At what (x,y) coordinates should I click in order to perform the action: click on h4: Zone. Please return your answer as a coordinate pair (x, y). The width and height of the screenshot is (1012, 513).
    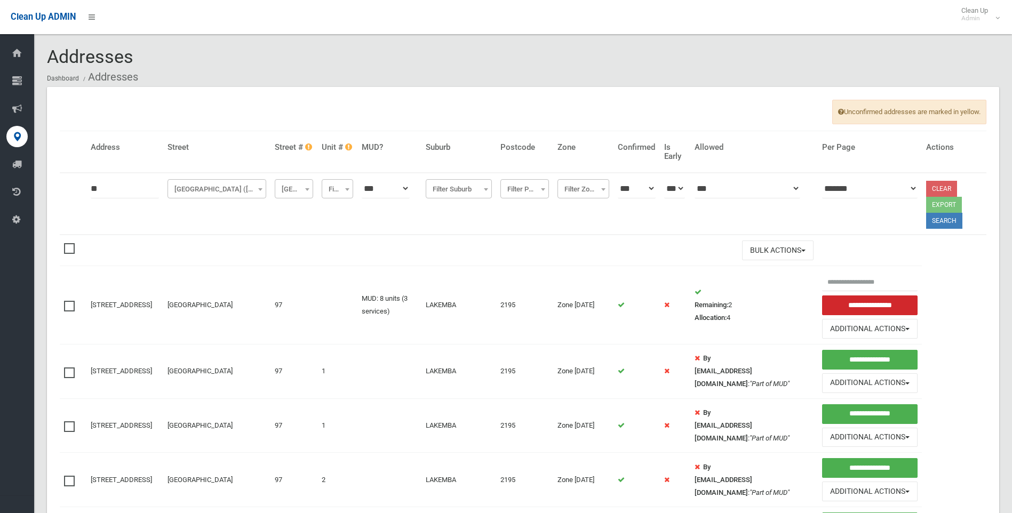
    Looking at the image, I should click on (584, 147).